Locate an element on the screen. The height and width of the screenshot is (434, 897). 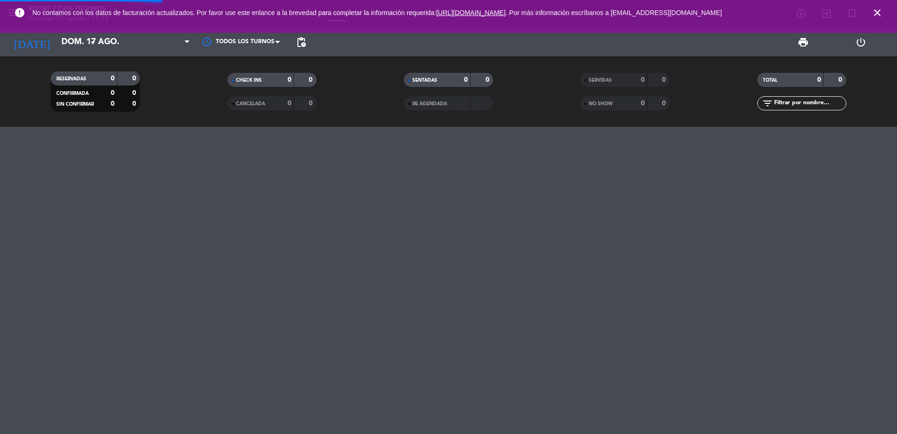
i: close is located at coordinates (878, 13).